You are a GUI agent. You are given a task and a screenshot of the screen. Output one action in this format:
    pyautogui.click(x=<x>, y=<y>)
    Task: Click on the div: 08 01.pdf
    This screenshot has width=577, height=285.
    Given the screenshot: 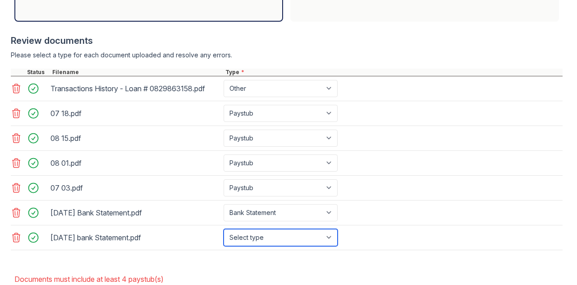 What is the action you would take?
    pyautogui.click(x=135, y=163)
    